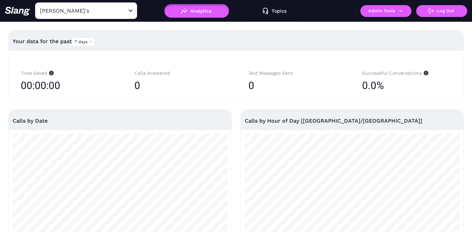  What do you see at coordinates (293, 73) in the screenshot?
I see `div: Text Messages Sent` at bounding box center [293, 73].